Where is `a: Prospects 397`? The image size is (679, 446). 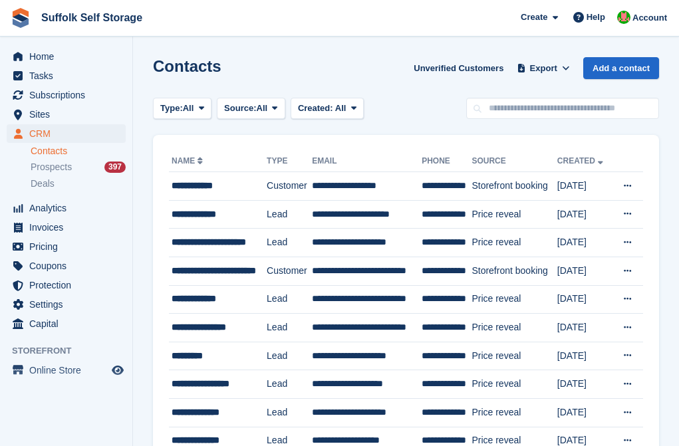 a: Prospects 397 is located at coordinates (78, 167).